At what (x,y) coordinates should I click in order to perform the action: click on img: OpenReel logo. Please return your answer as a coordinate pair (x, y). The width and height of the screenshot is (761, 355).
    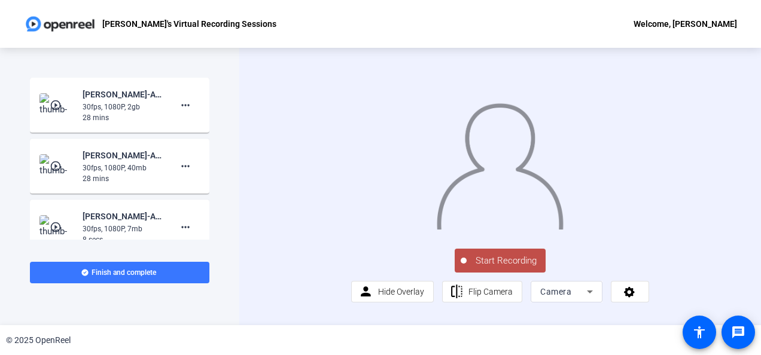
    Looking at the image, I should click on (60, 24).